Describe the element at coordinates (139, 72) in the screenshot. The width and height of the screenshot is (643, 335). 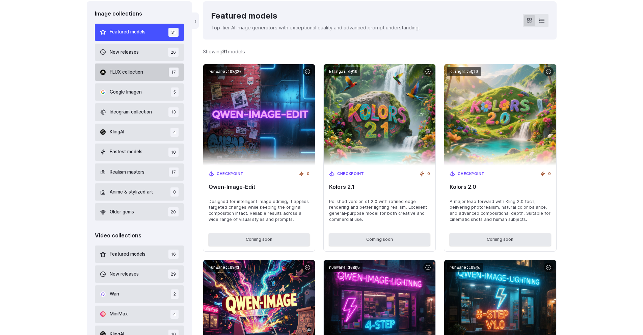
I see `button: FLUX collection 17` at that location.